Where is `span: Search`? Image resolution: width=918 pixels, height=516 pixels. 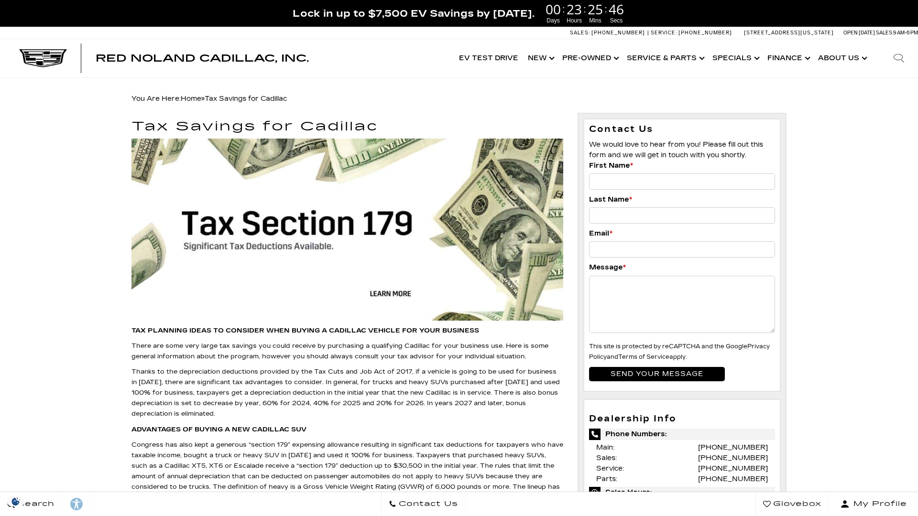
span: Search is located at coordinates (34, 504).